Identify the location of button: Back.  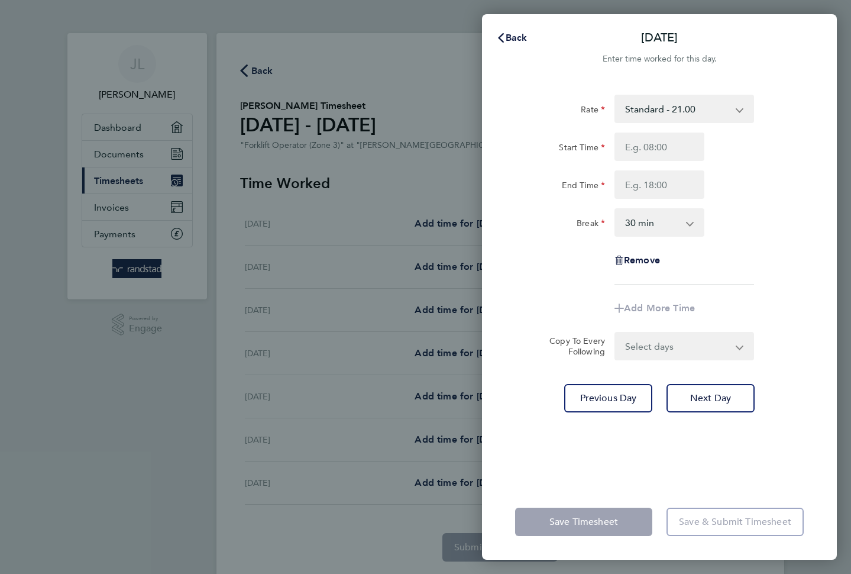
(512, 38).